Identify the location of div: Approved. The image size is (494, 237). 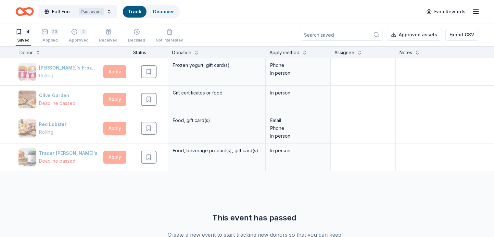
(79, 40).